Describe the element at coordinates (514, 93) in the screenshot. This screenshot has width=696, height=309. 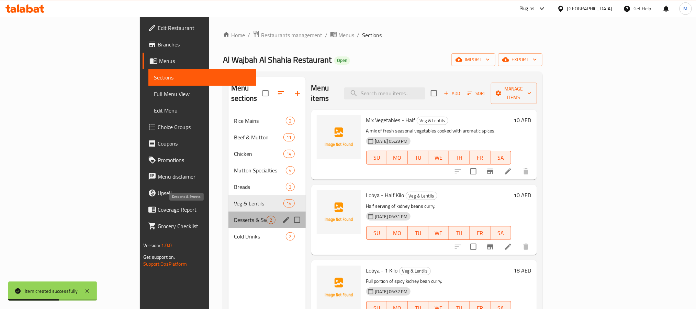
I see `button: Manage items` at that location.